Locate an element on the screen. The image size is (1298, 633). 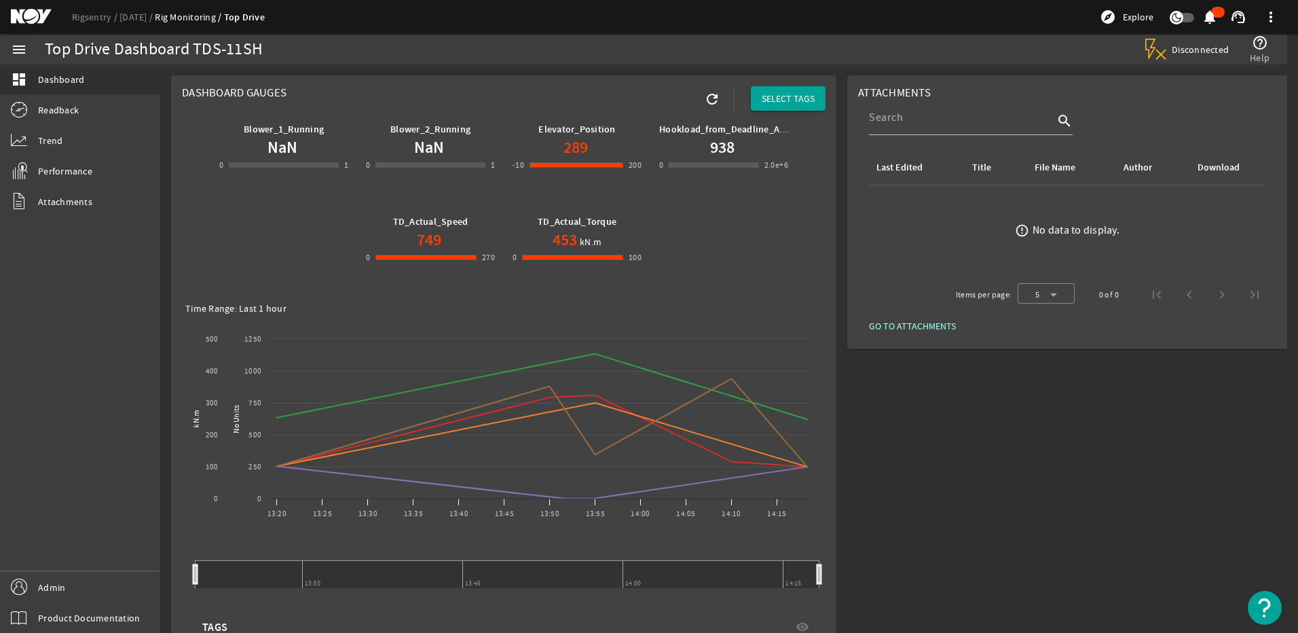
b: Hookload_from_Deadline_Anchor is located at coordinates (731, 129).